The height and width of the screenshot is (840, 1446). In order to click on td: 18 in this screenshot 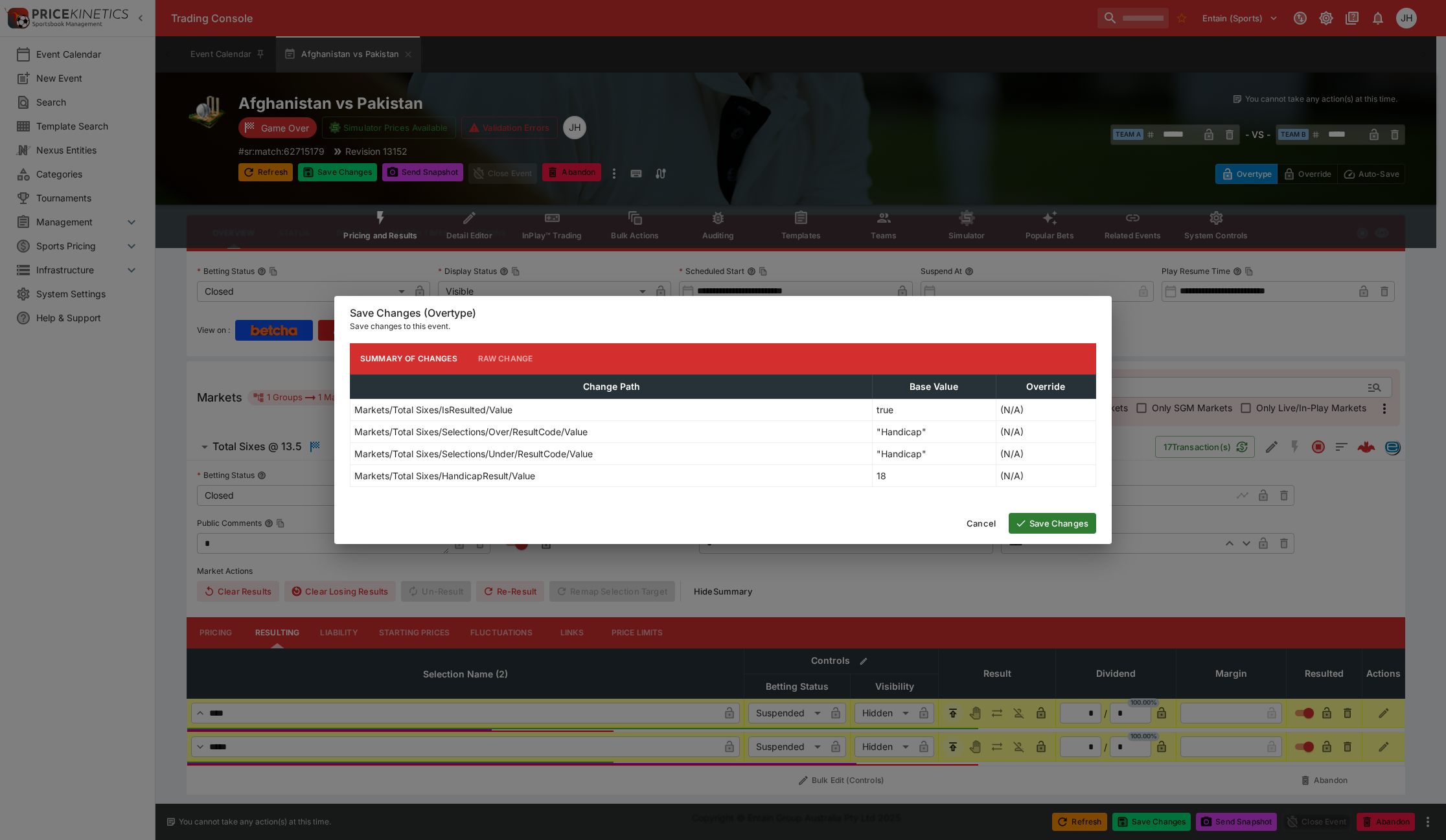, I will do `click(934, 475)`.